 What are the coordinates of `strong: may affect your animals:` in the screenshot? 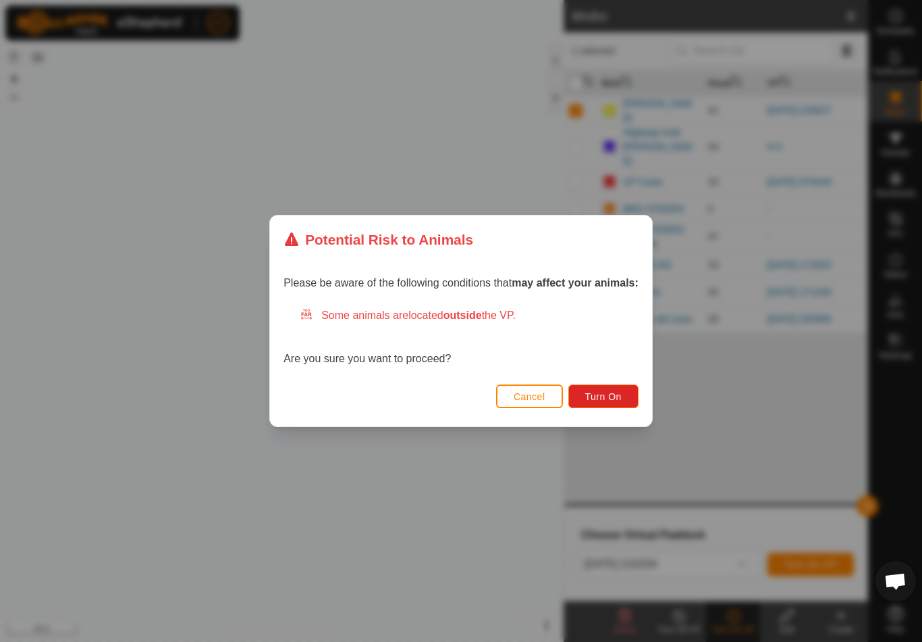 It's located at (575, 282).